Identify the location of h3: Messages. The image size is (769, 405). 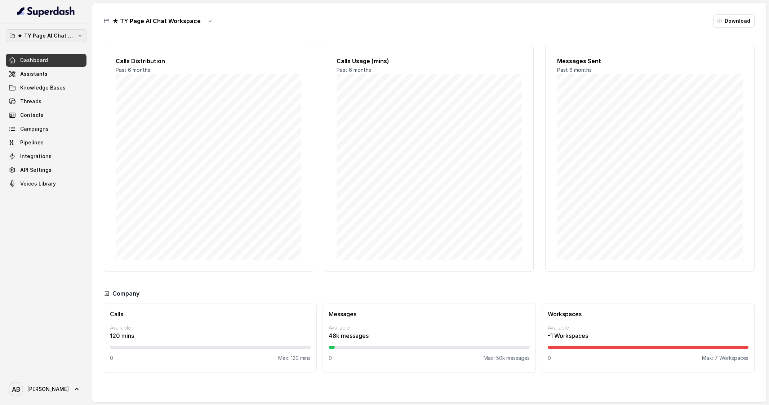
(429, 314).